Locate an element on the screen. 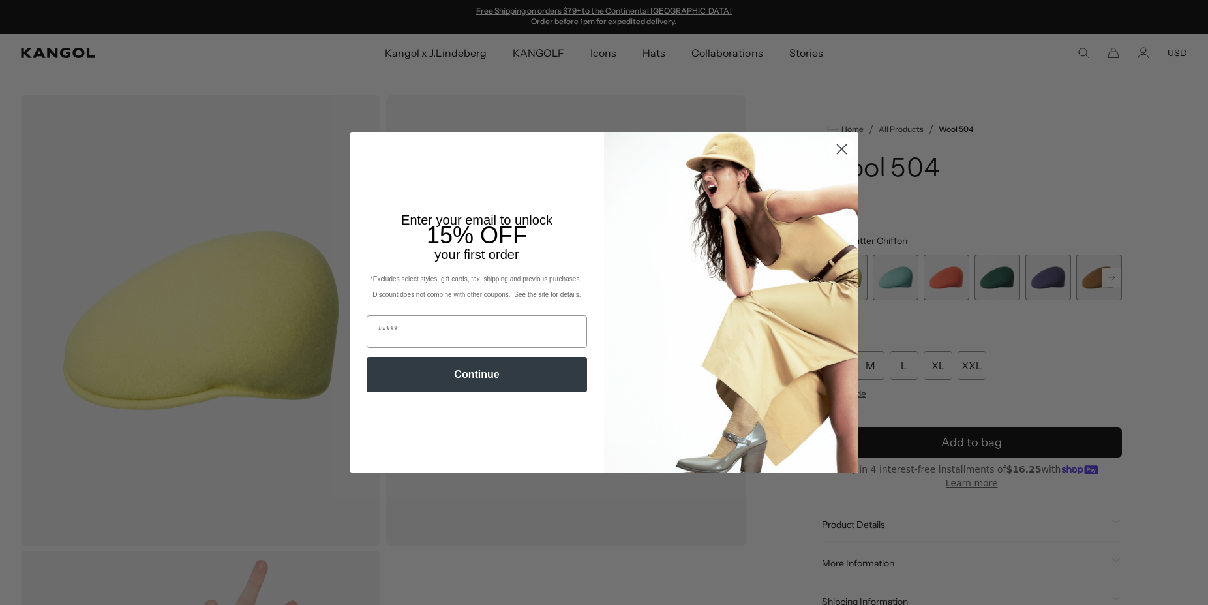 Image resolution: width=1208 pixels, height=605 pixels. input: Email is located at coordinates (477, 331).